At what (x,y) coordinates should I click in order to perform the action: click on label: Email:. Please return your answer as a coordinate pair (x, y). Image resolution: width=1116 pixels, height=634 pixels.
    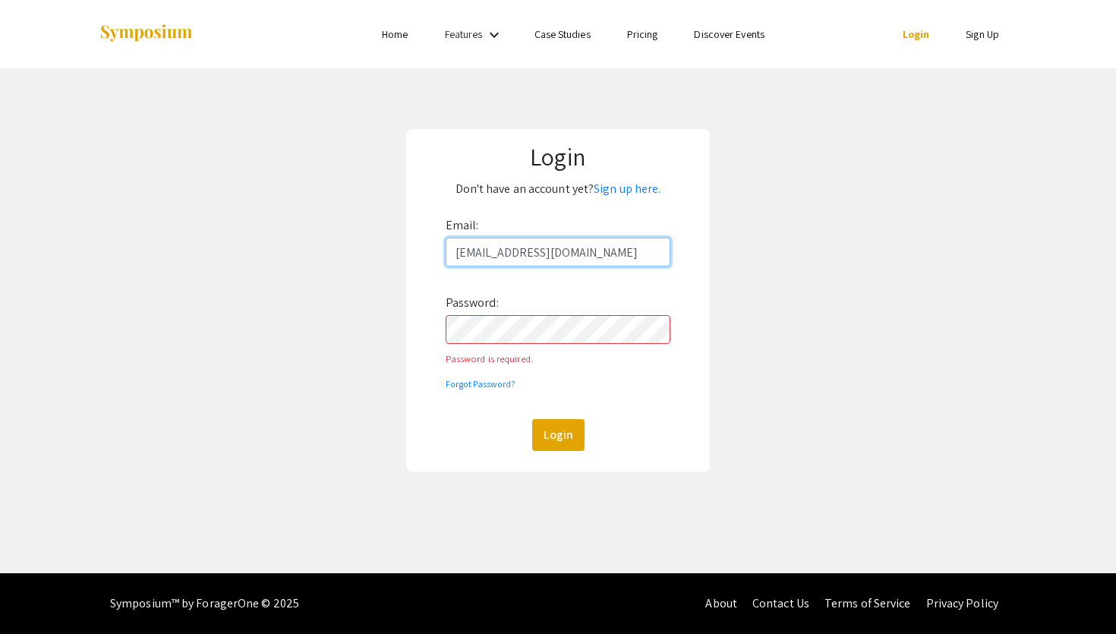
    Looking at the image, I should click on (462, 226).